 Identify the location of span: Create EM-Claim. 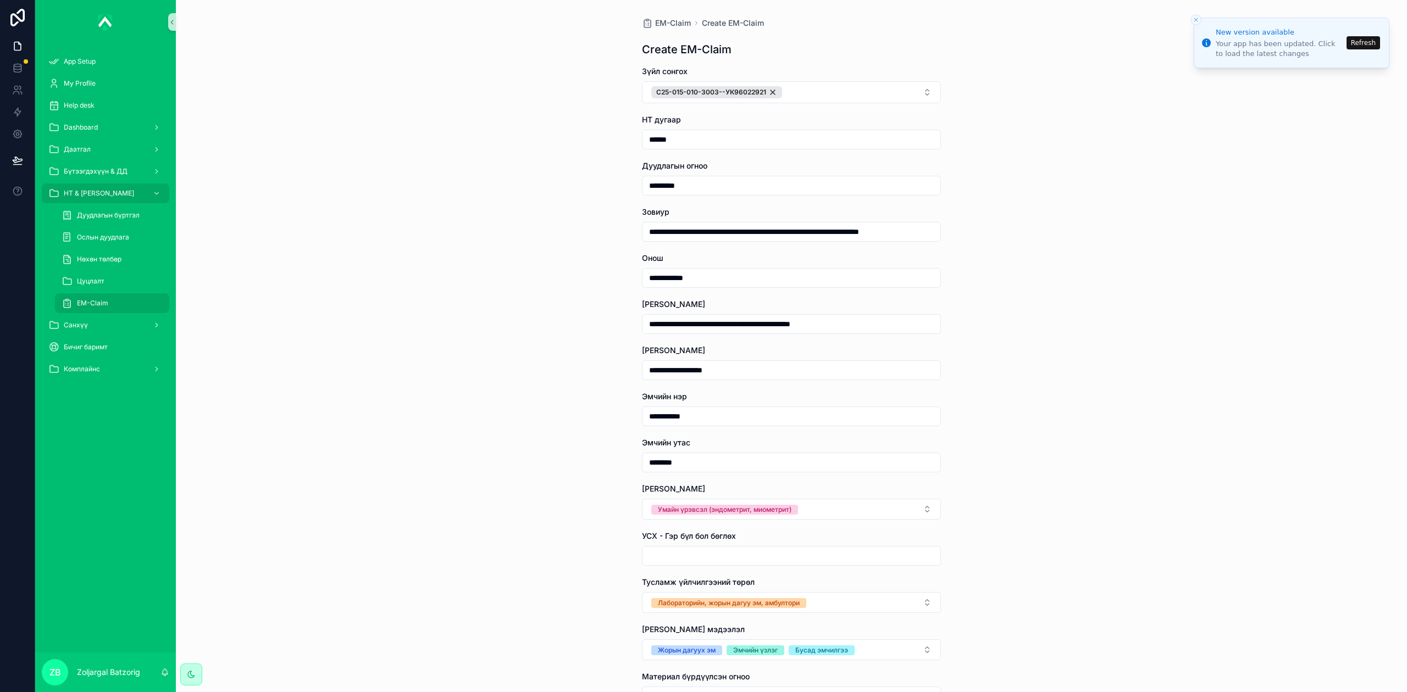
(732, 23).